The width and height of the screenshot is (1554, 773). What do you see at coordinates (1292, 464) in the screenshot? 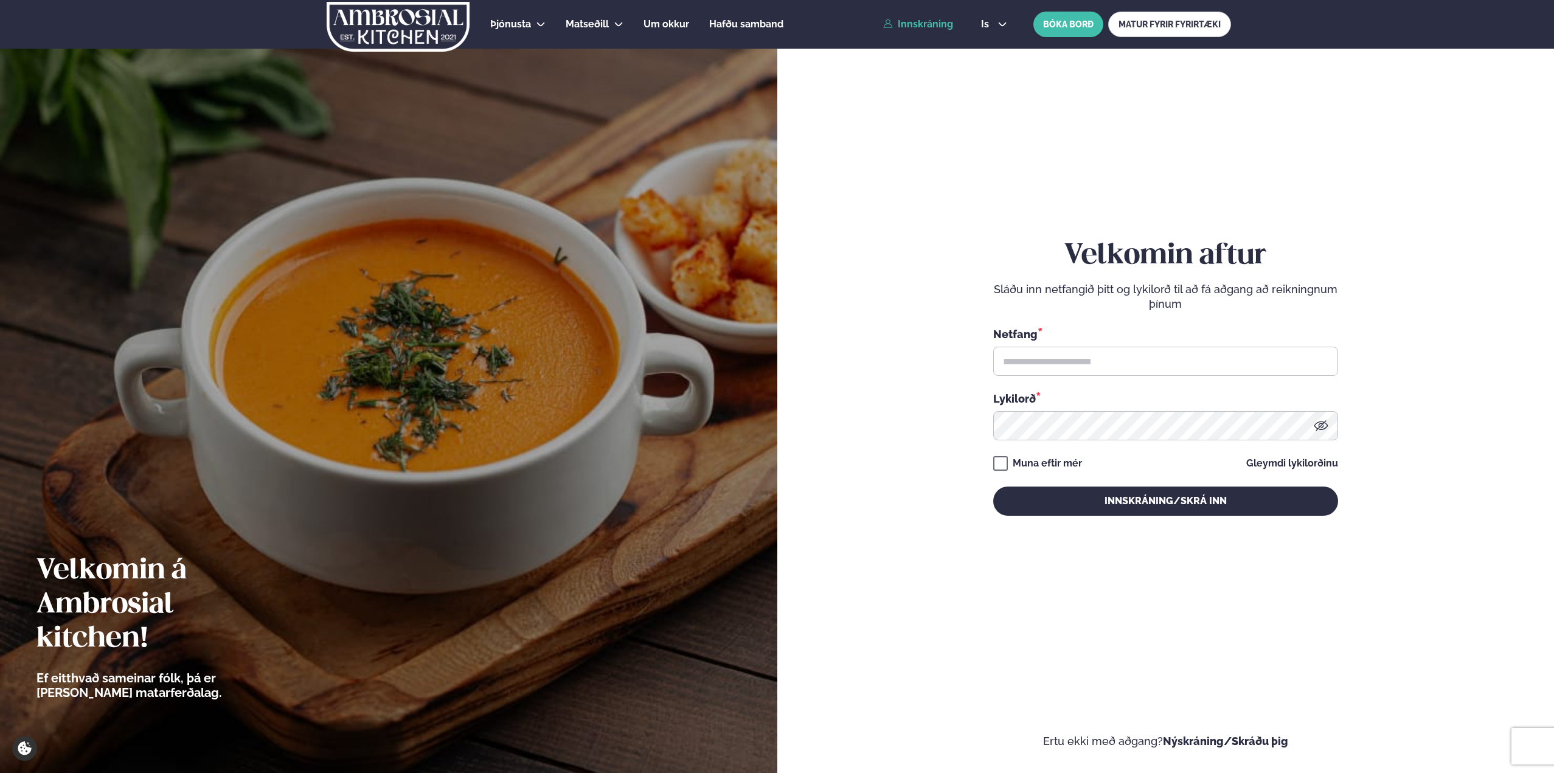
I see `a: Gleymdi lykilorðinu` at bounding box center [1292, 464].